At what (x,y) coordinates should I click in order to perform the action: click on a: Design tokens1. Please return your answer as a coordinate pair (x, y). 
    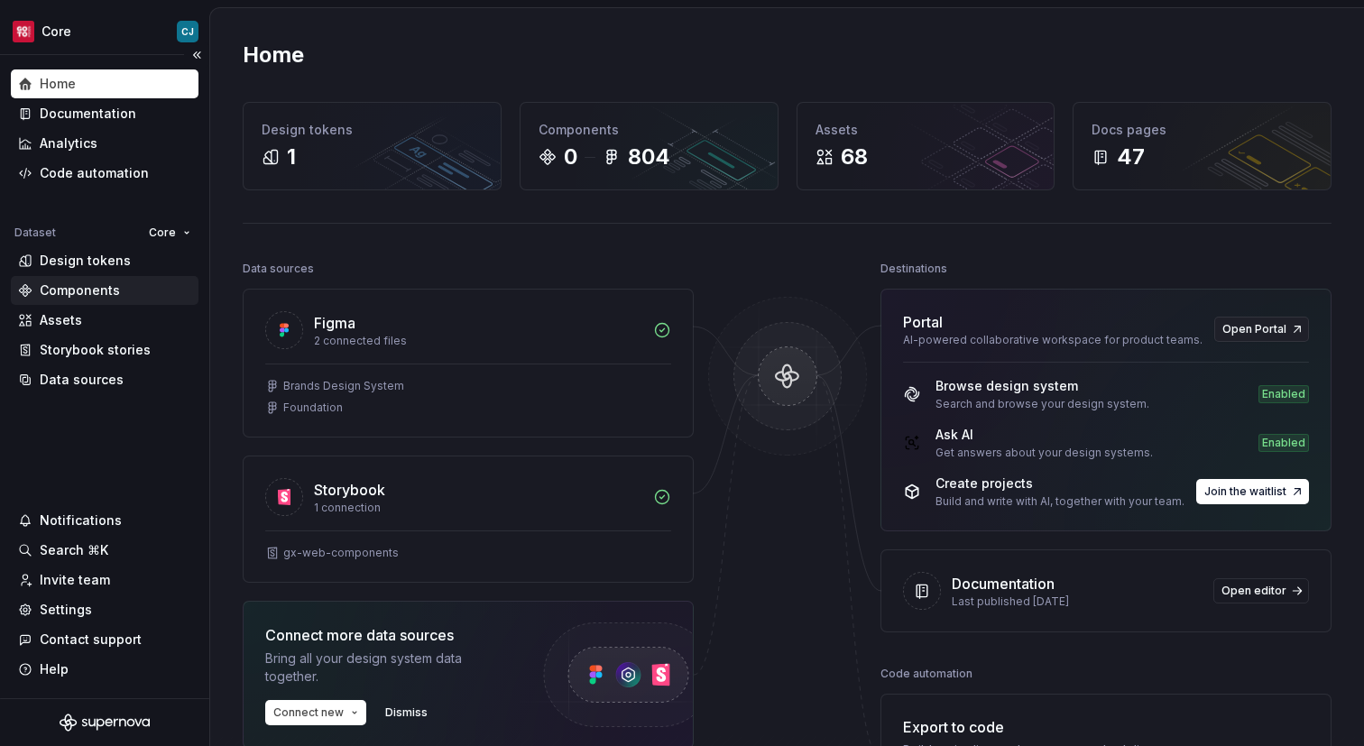
    Looking at the image, I should click on (372, 146).